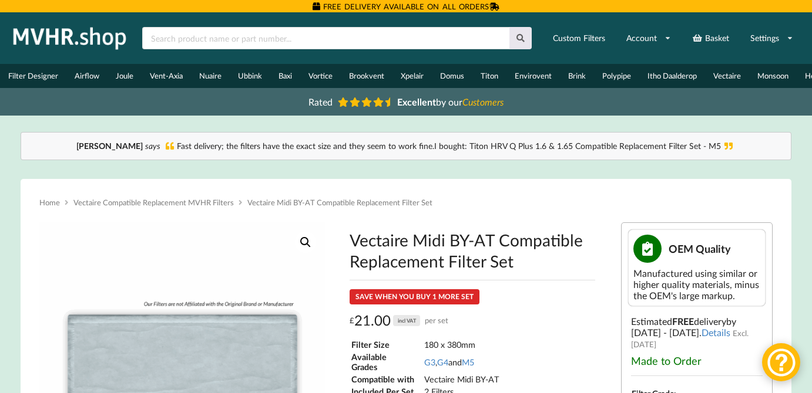 The height and width of the screenshot is (393, 812). Describe the element at coordinates (87, 76) in the screenshot. I see `a: Airflow` at that location.